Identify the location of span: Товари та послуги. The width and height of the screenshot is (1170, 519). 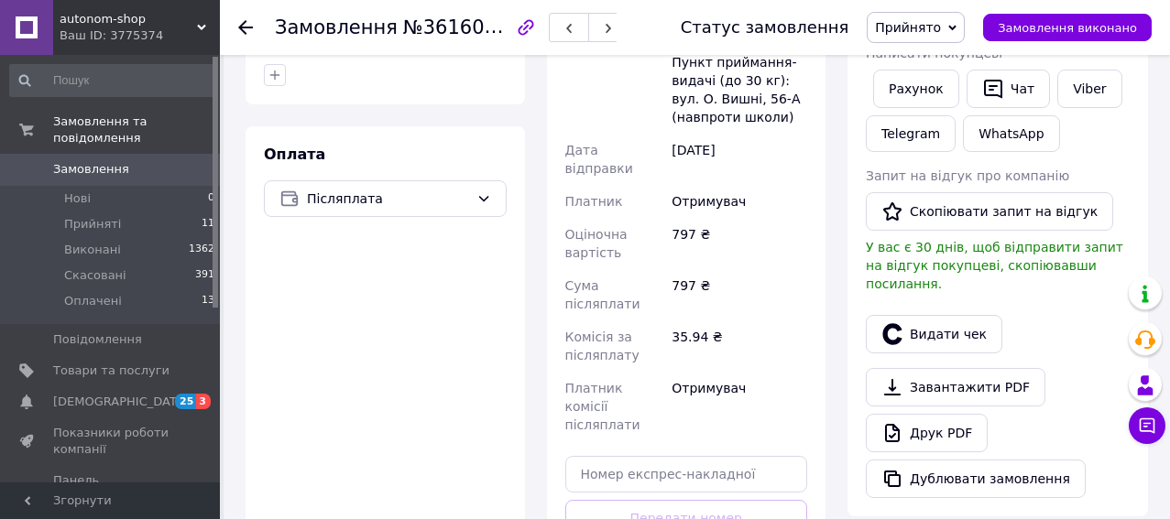
(111, 371).